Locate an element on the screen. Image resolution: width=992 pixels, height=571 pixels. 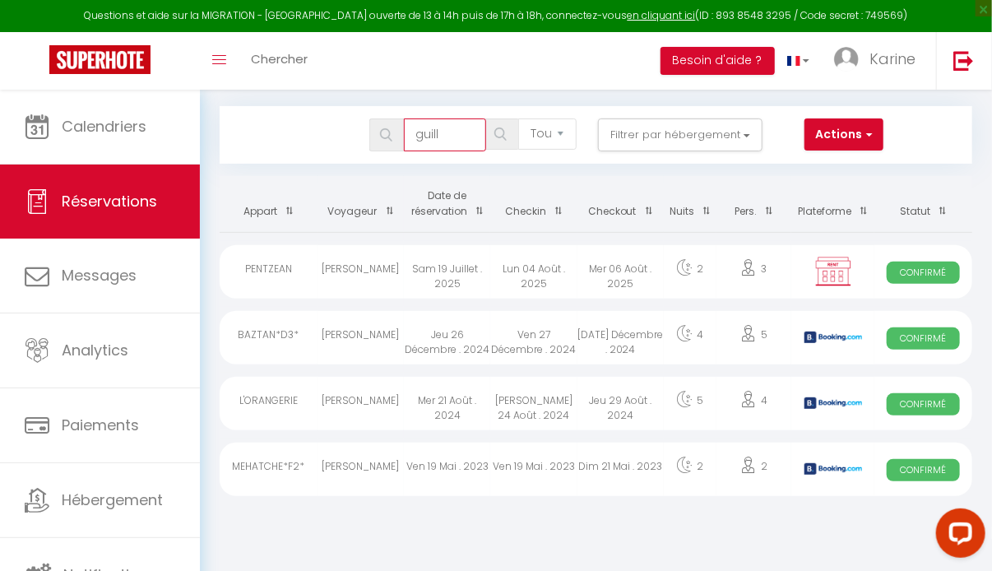
th: Sort by people is located at coordinates (755, 204).